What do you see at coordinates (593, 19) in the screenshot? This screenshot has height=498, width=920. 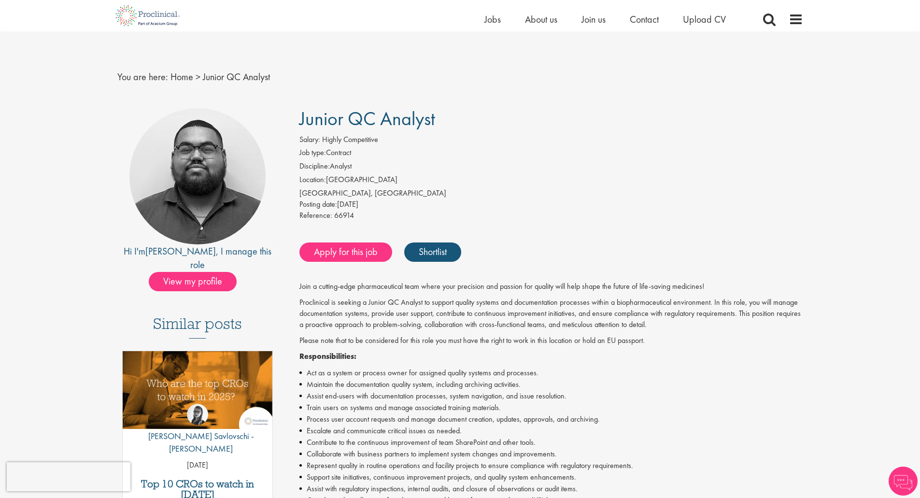 I see `span: Join us` at bounding box center [593, 19].